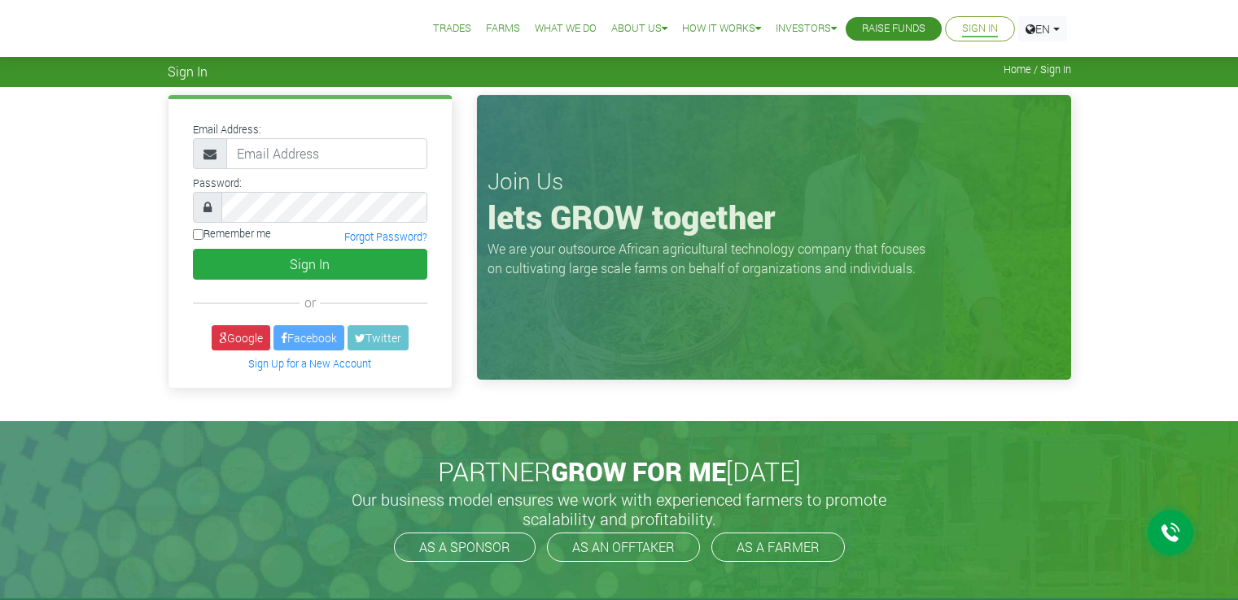 The image size is (1238, 600). What do you see at coordinates (980, 28) in the screenshot?
I see `a: Sign In` at bounding box center [980, 28].